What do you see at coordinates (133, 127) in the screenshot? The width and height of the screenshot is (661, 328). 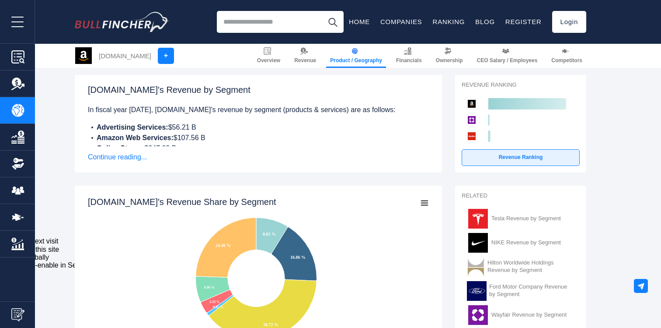 I see `b: Advertising Services:` at bounding box center [133, 127].